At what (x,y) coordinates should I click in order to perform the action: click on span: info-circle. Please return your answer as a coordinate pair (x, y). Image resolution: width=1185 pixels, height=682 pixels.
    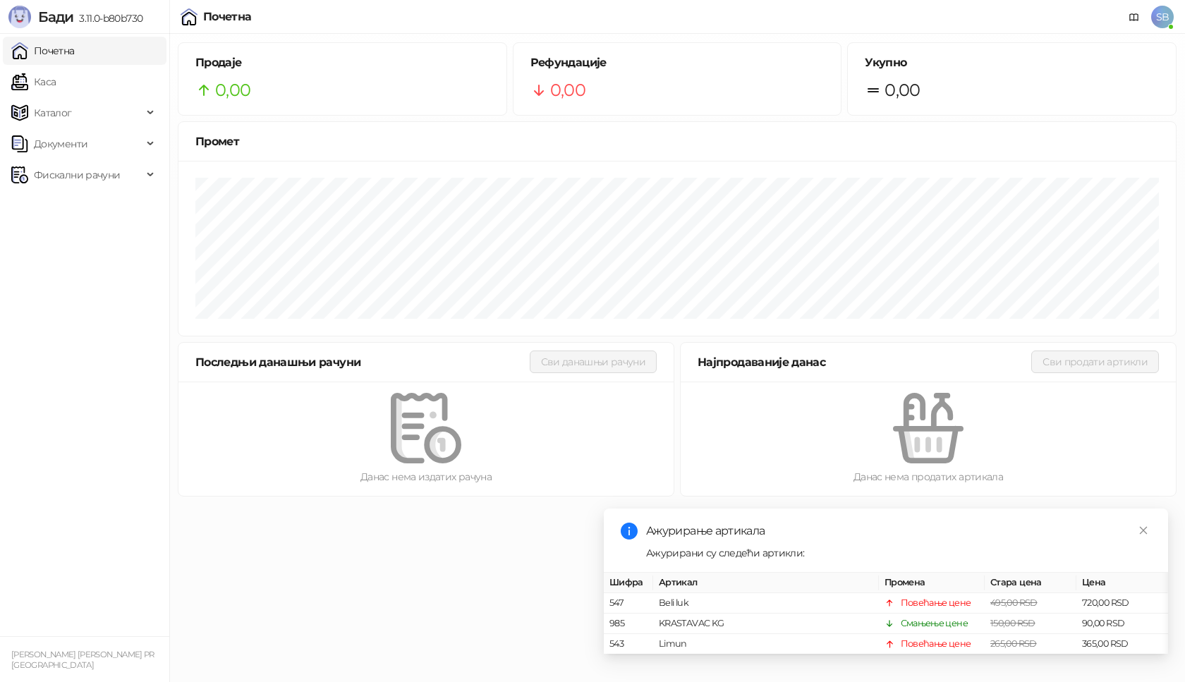
    Looking at the image, I should click on (629, 531).